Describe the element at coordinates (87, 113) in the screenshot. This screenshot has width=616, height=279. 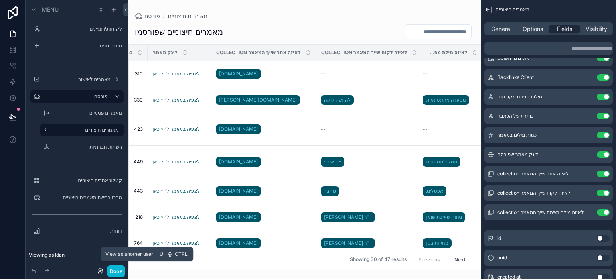
I see `label: מאמרים פנימיים` at that location.